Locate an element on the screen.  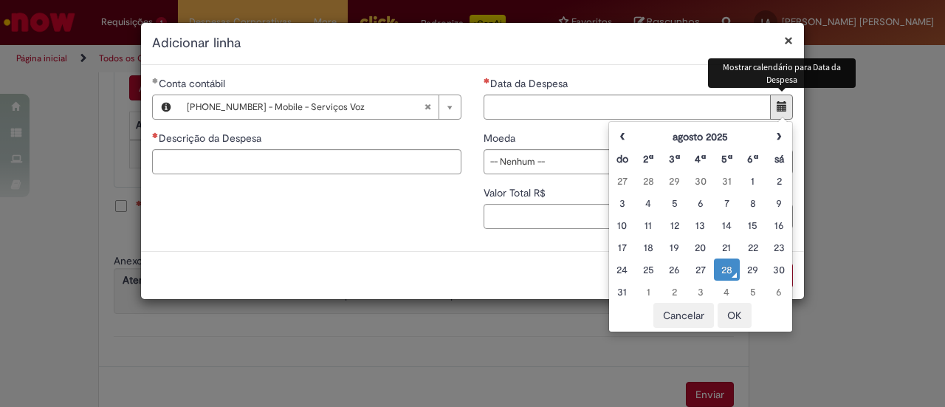
div: 10 August 2025 Sunday is located at coordinates (622, 225).